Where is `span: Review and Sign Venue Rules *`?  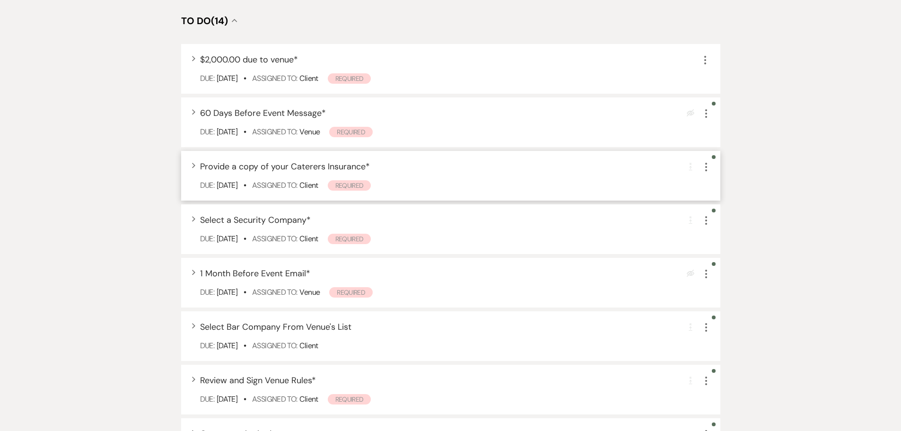 span: Review and Sign Venue Rules * is located at coordinates (258, 380).